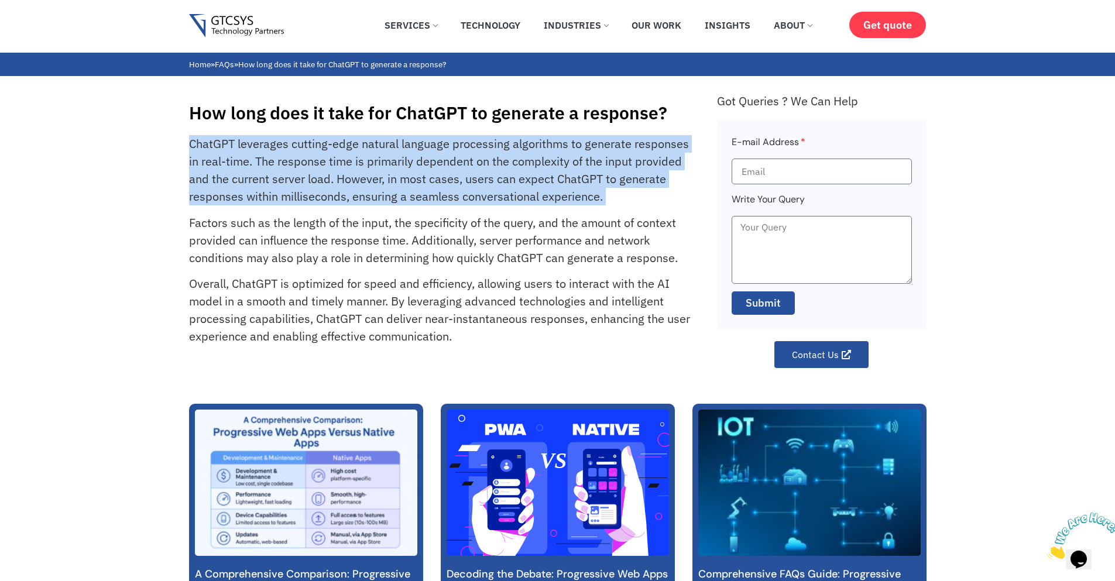 The image size is (1115, 581). Describe the element at coordinates (306, 483) in the screenshot. I see `a: A Comprehensive Comparison` at that location.